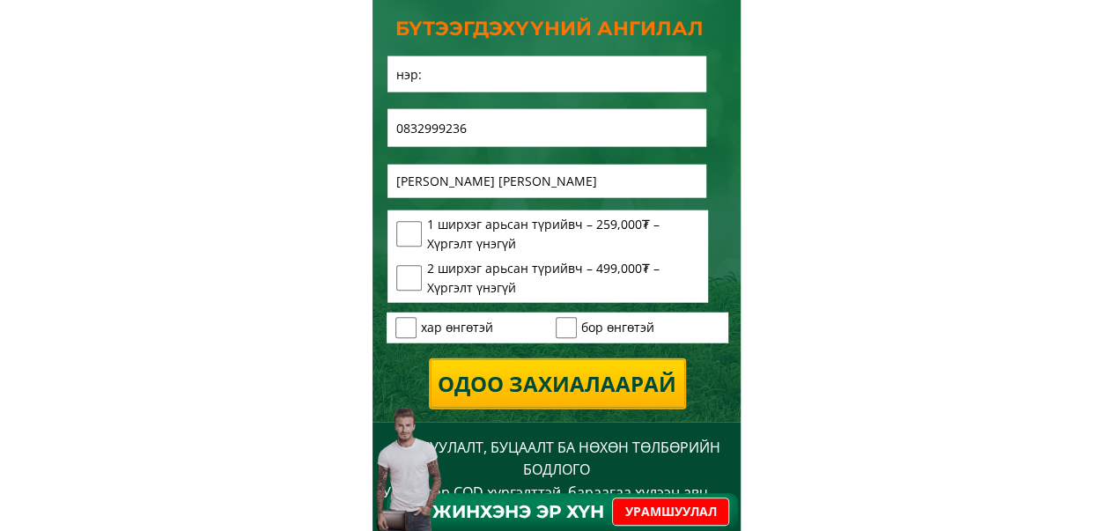  Describe the element at coordinates (547, 181) in the screenshot. I see `input: Хаяг:` at that location.